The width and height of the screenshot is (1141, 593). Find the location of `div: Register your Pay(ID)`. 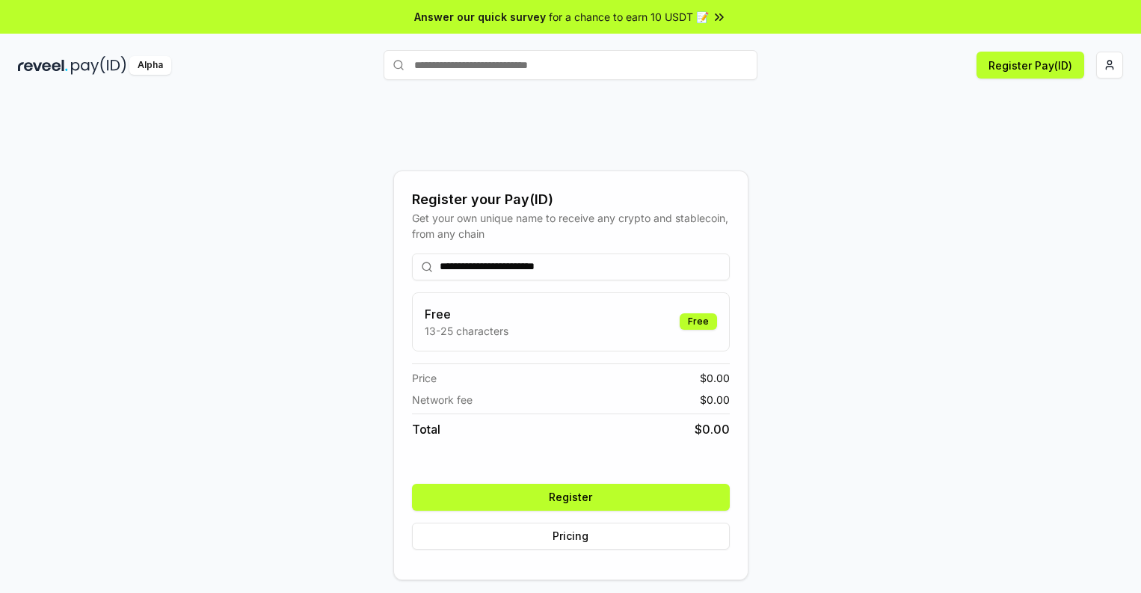

div: Register your Pay(ID) is located at coordinates (571, 200).